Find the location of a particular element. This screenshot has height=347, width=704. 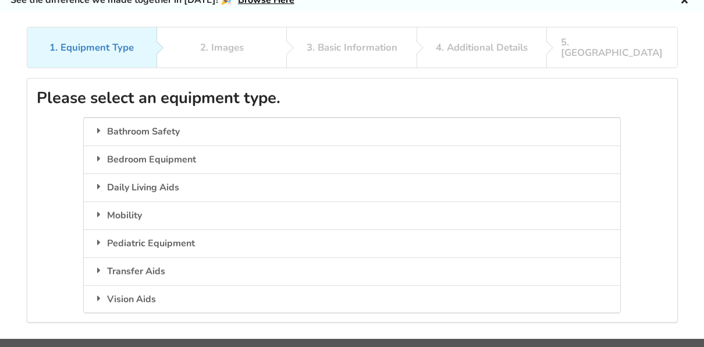

div: Bathroom Safety is located at coordinates (352, 132).